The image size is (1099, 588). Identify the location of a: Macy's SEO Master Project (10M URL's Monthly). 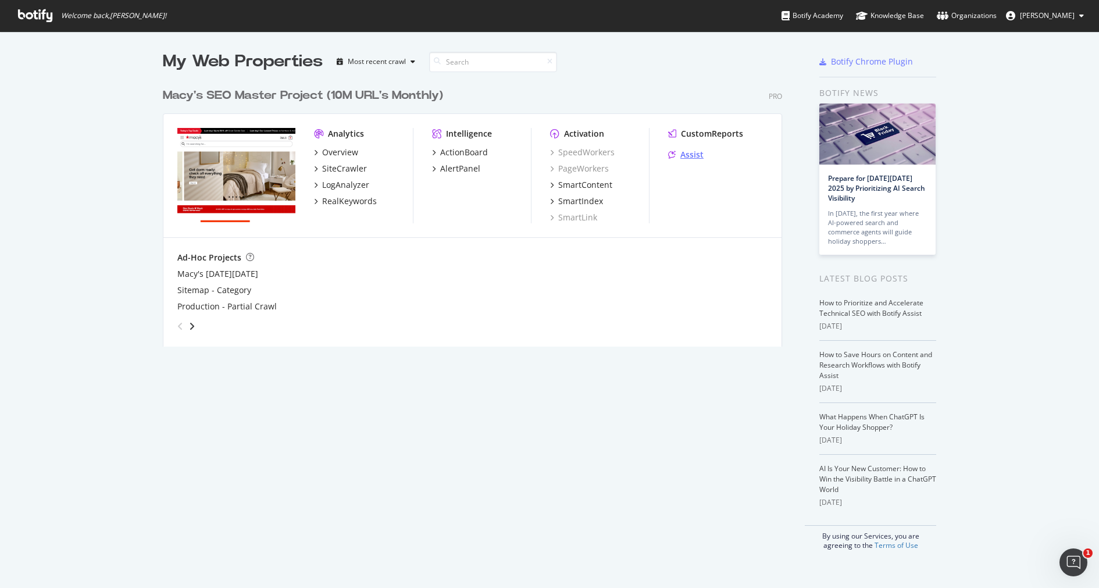
(305, 95).